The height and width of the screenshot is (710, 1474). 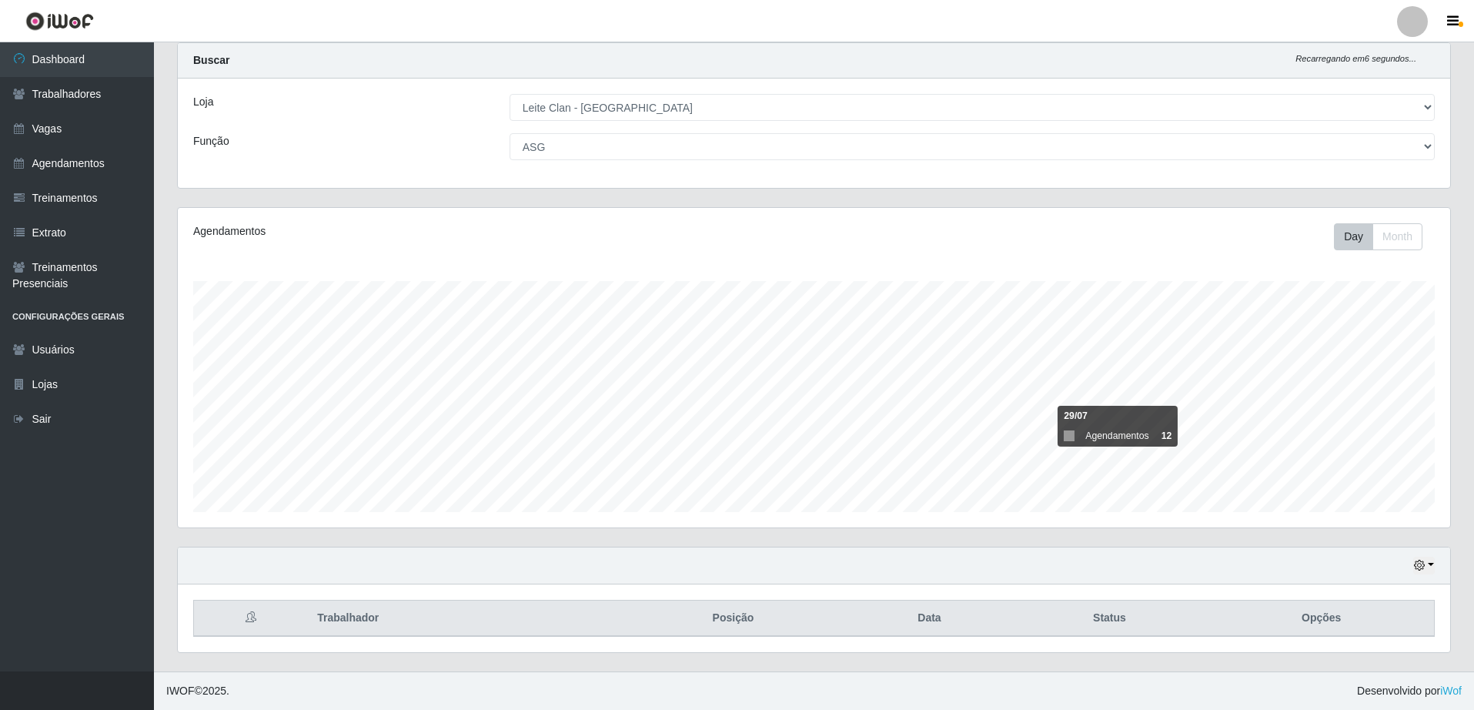 What do you see at coordinates (1356, 59) in the screenshot?
I see `i: Recarregando em 6 segundos...` at bounding box center [1356, 59].